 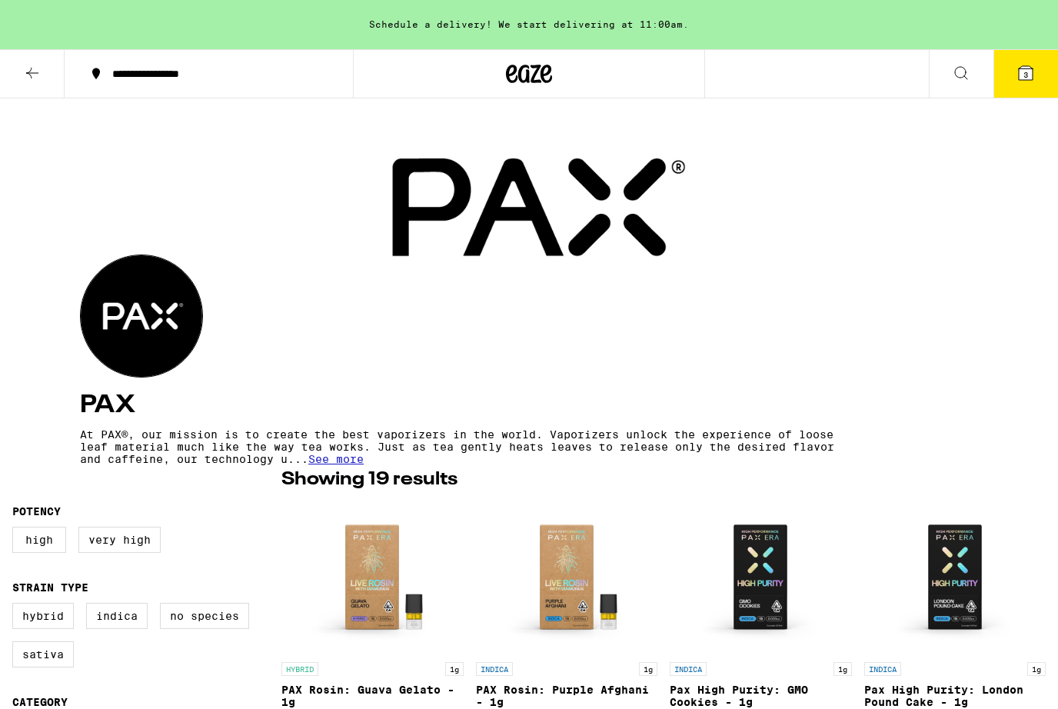 What do you see at coordinates (760, 696) in the screenshot?
I see `p: Pax High Purity: GMO Cookies - 1g` at bounding box center [760, 696].